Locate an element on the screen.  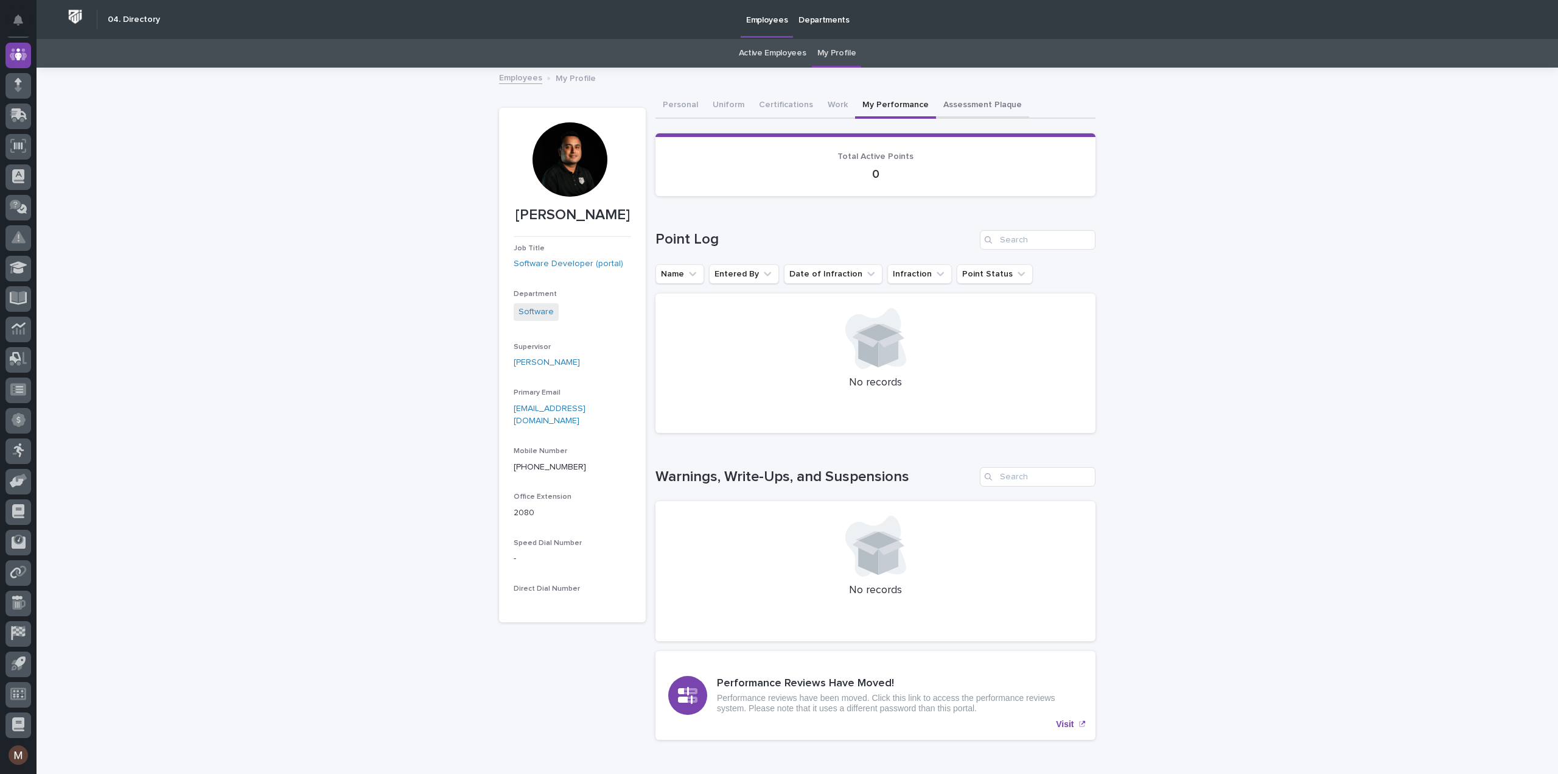
div: Notifications is located at coordinates (23, 24).